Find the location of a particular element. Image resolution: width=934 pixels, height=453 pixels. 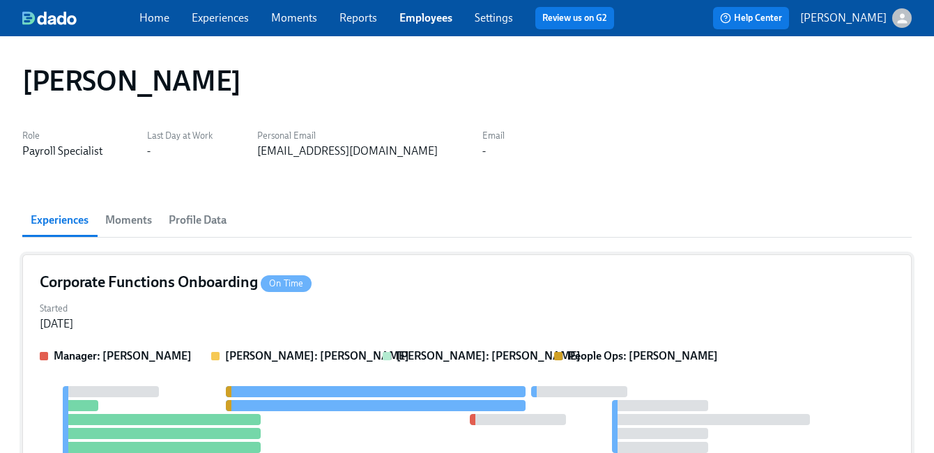

a: Settings is located at coordinates (494, 17).